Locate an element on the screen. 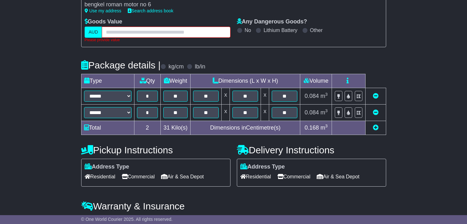 This screenshot has width=467, height=224. td: Dimensions in Centimetre(s) is located at coordinates (245, 128).